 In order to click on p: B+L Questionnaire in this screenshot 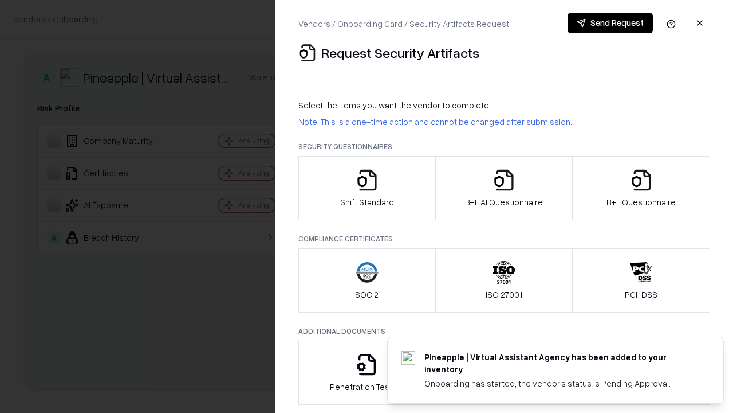, I will do `click(641, 202)`.